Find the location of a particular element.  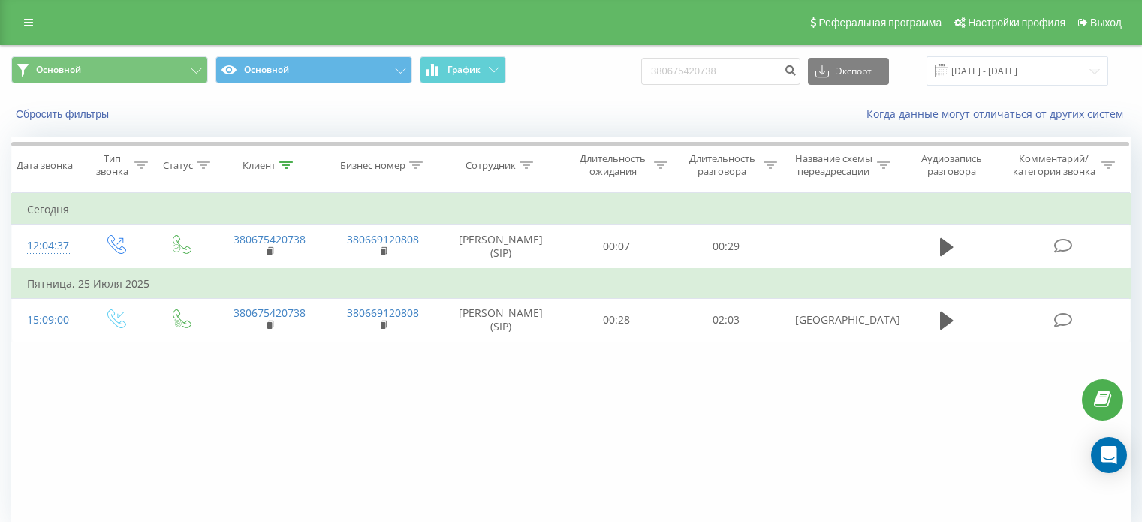

div: Комментарий/категория звонка is located at coordinates (1053, 165).